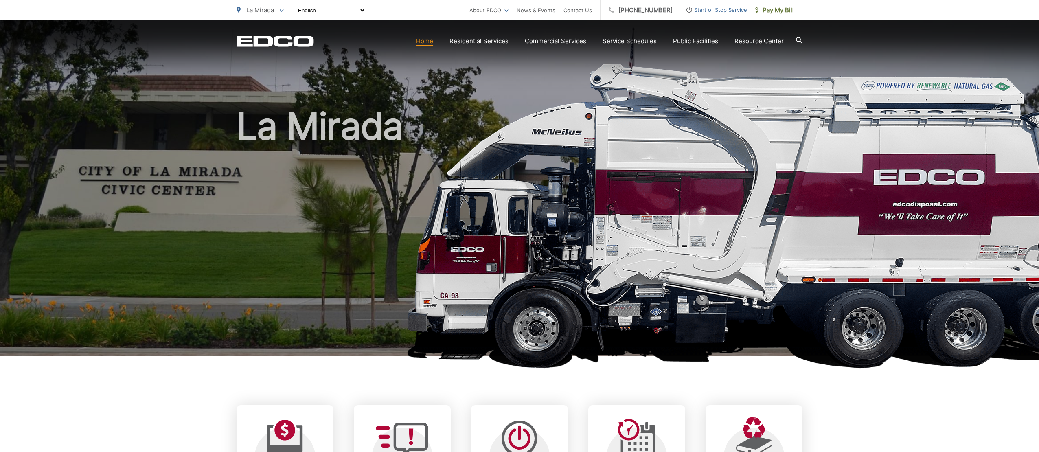 The width and height of the screenshot is (1039, 452). I want to click on a: About EDCO, so click(489, 10).